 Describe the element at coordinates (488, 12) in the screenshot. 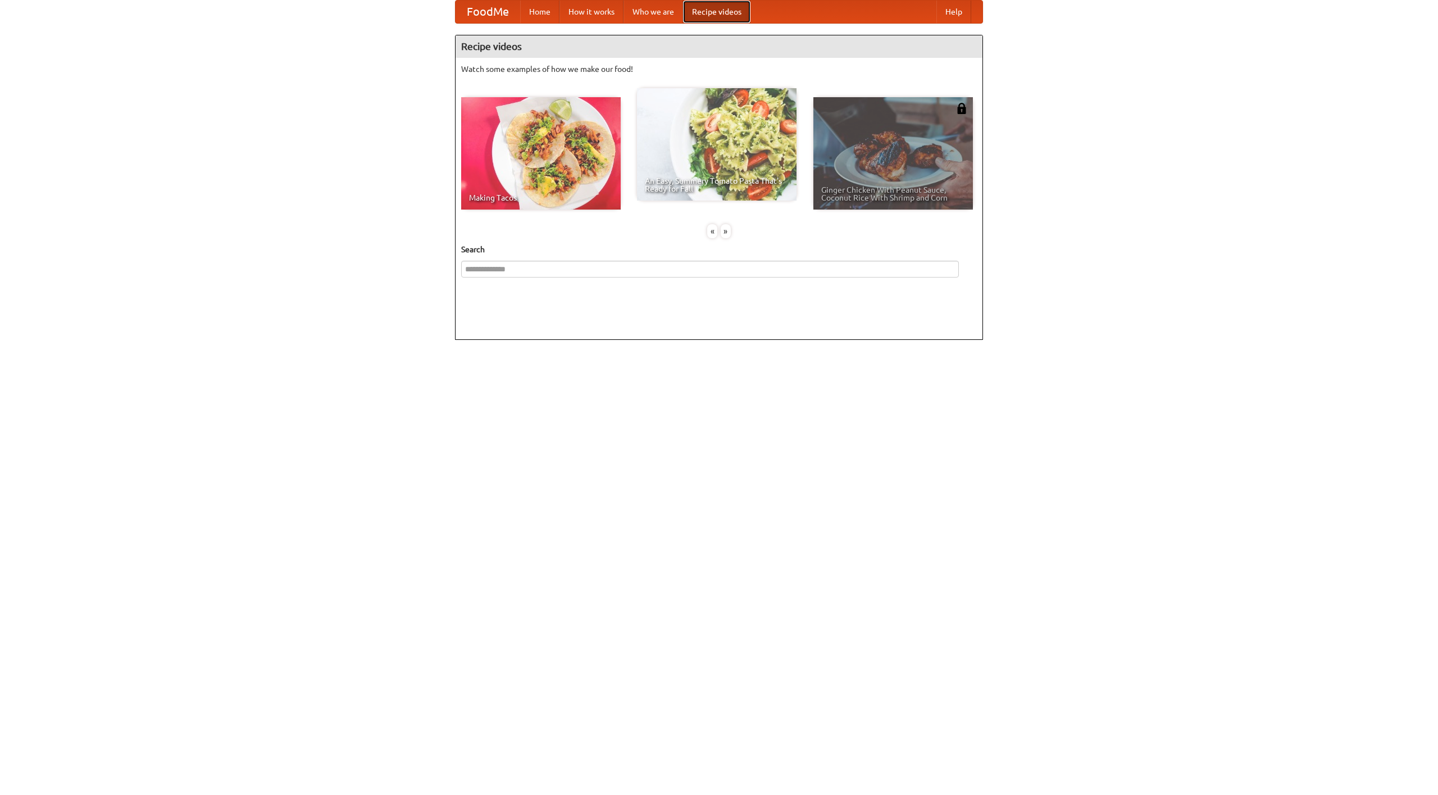

I see `a: FoodMe` at that location.